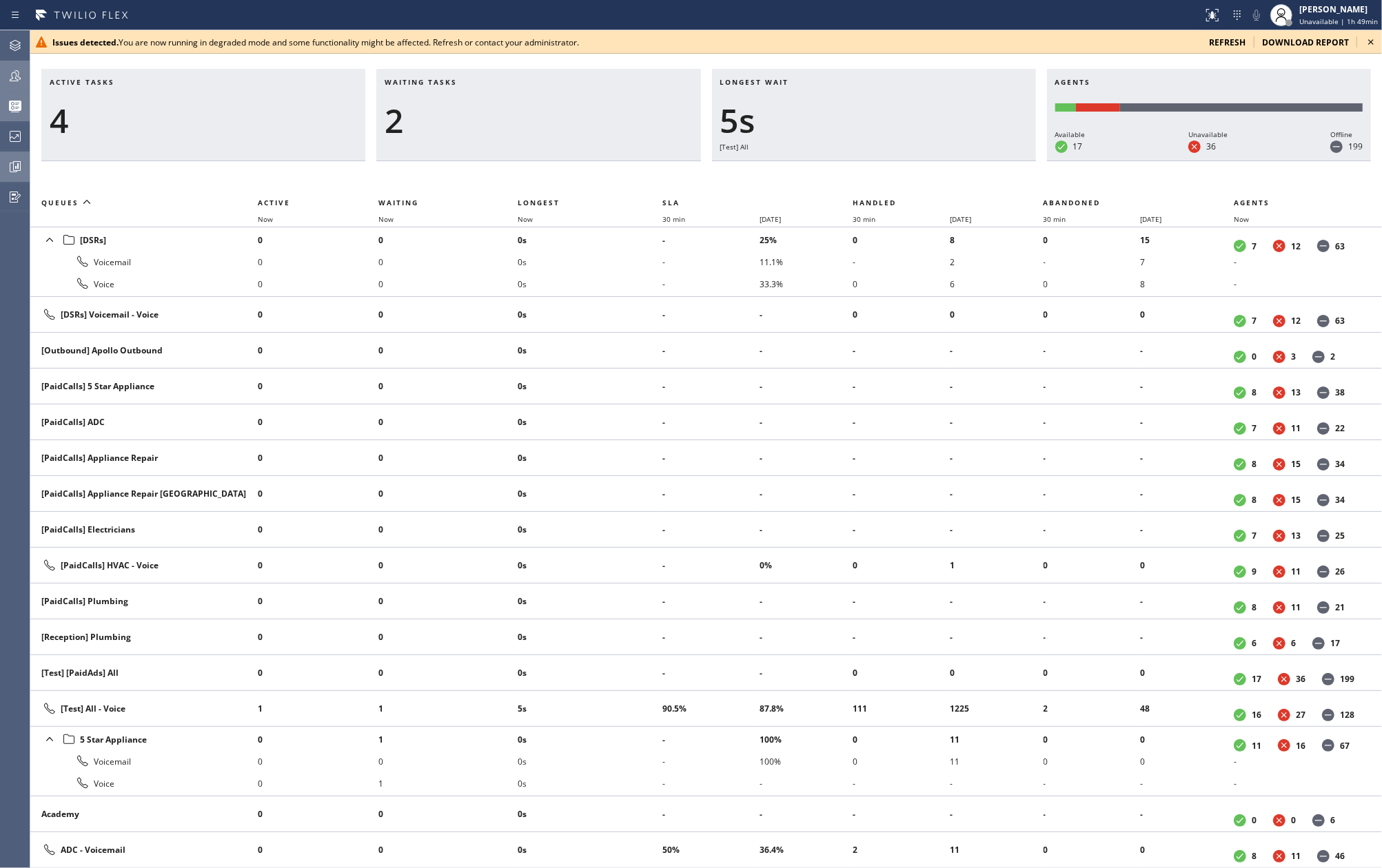  Describe the element at coordinates (996, 739) in the screenshot. I see `li: 11` at that location.